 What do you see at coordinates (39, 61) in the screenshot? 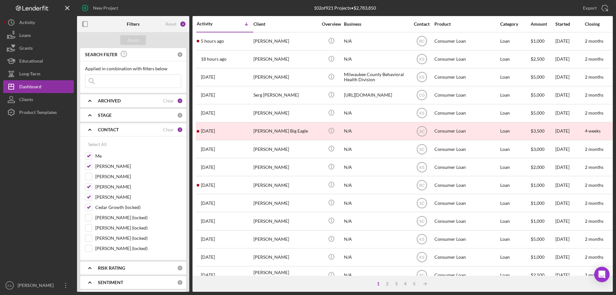
I see `a: Educational` at bounding box center [39, 61].